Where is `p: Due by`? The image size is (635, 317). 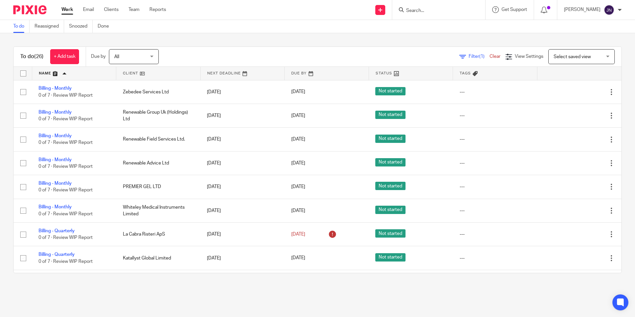 p: Due by is located at coordinates (98, 56).